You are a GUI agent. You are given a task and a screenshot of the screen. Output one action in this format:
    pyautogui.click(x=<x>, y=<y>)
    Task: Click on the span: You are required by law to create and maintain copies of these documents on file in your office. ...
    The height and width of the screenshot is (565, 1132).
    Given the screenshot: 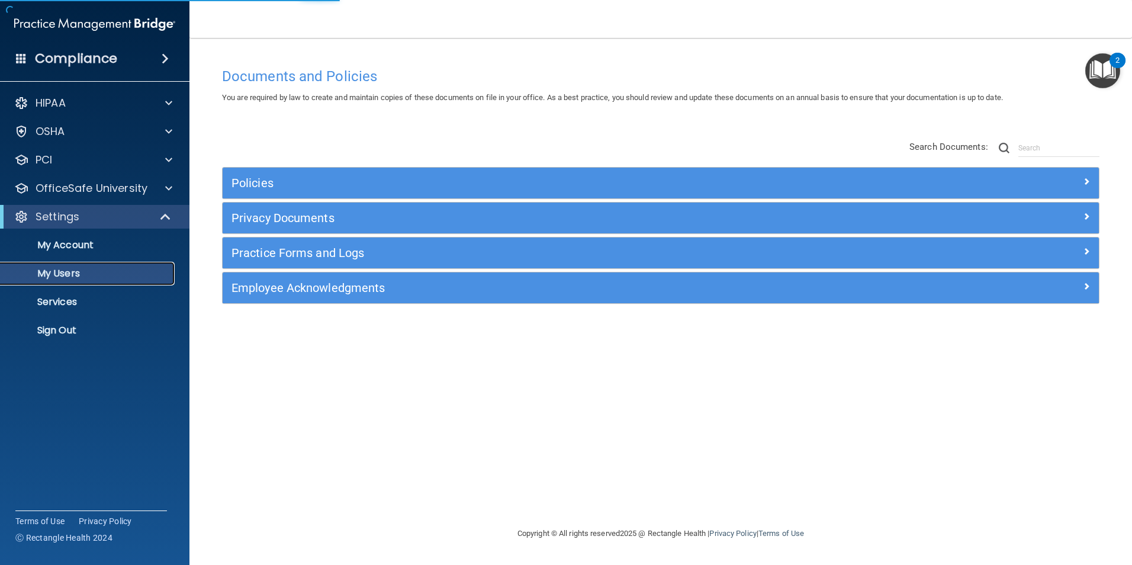 What is the action you would take?
    pyautogui.click(x=612, y=97)
    